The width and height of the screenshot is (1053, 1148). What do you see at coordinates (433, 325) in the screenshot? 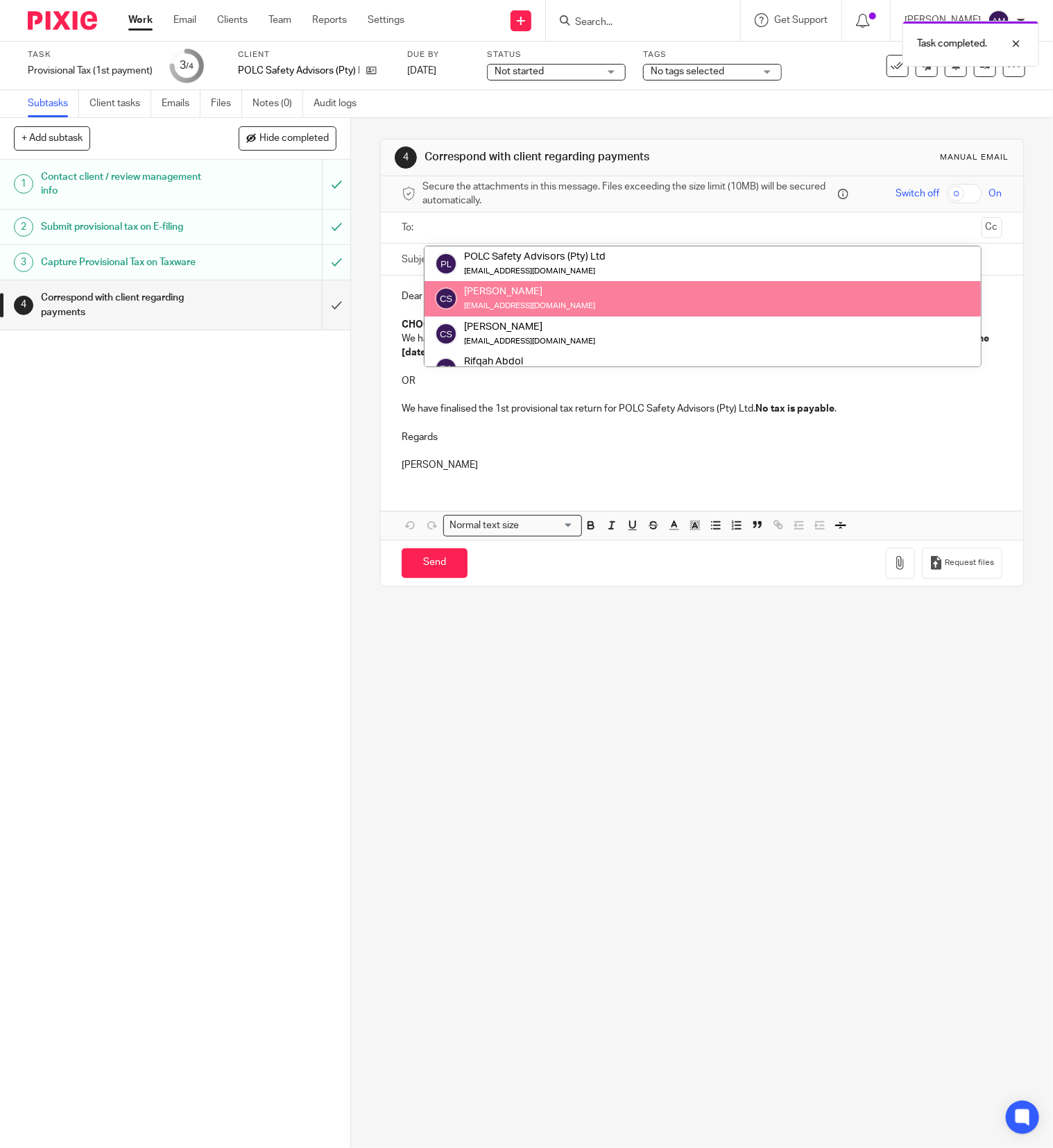
I see `strong: CHOOSE ONE` at bounding box center [433, 325].